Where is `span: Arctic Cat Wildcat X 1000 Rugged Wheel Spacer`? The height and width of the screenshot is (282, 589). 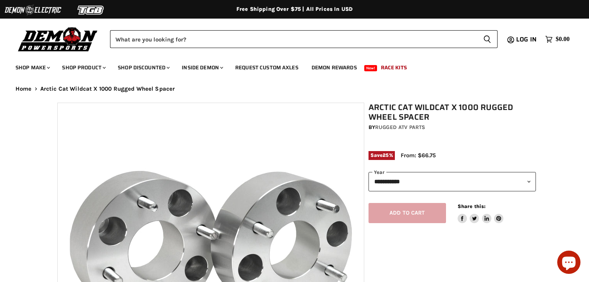 span: Arctic Cat Wildcat X 1000 Rugged Wheel Spacer is located at coordinates (108, 89).